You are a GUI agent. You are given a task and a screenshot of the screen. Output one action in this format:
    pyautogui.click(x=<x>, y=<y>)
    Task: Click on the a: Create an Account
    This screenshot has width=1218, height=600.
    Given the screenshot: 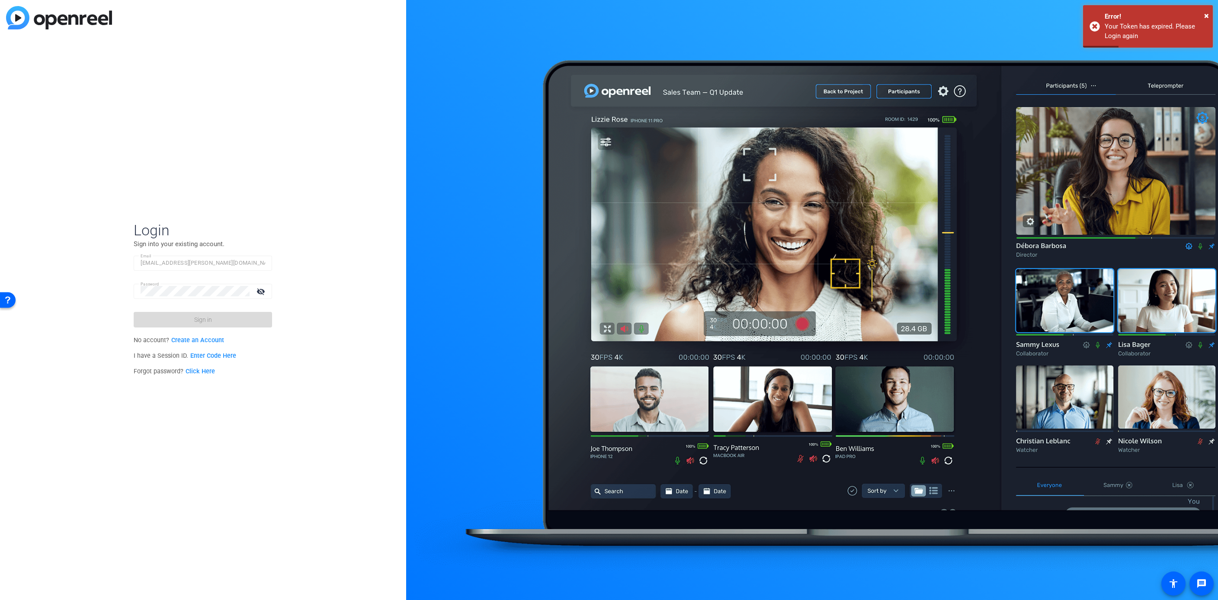 What is the action you would take?
    pyautogui.click(x=198, y=340)
    